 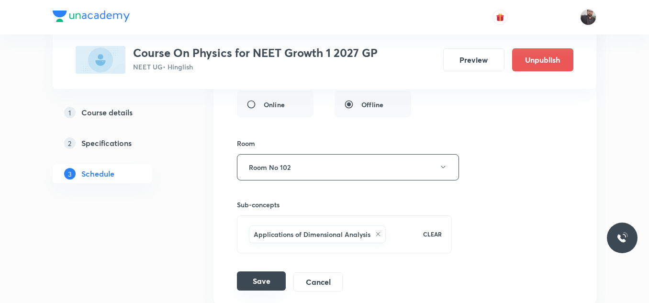 What do you see at coordinates (543, 60) in the screenshot?
I see `button: Unpublish` at bounding box center [543, 60].